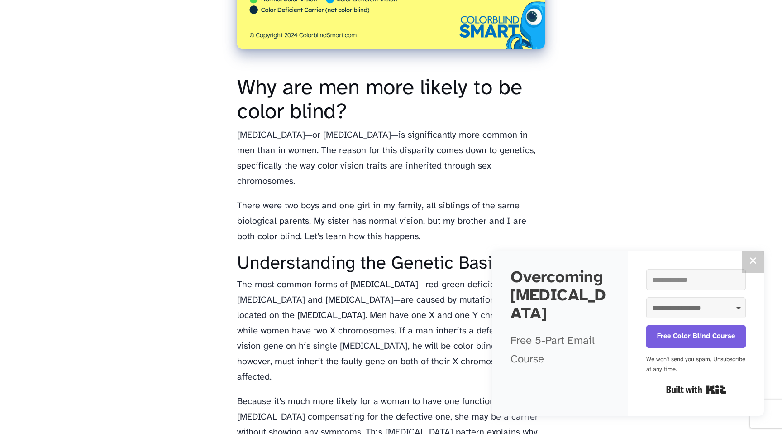  What do you see at coordinates (696, 389) in the screenshot?
I see `a: Built with Kit` at bounding box center [696, 389].